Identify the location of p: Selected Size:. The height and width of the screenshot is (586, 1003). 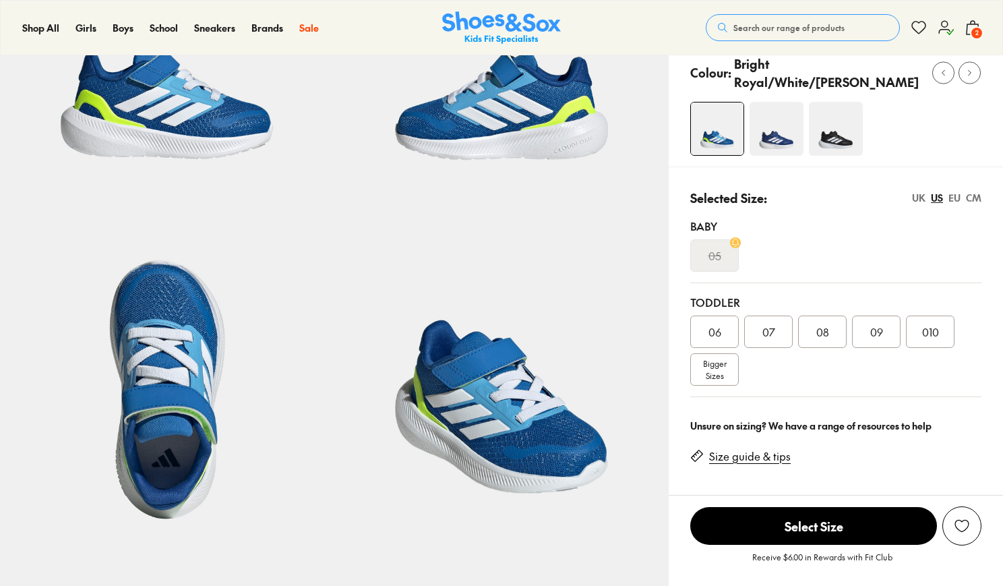
(729, 198).